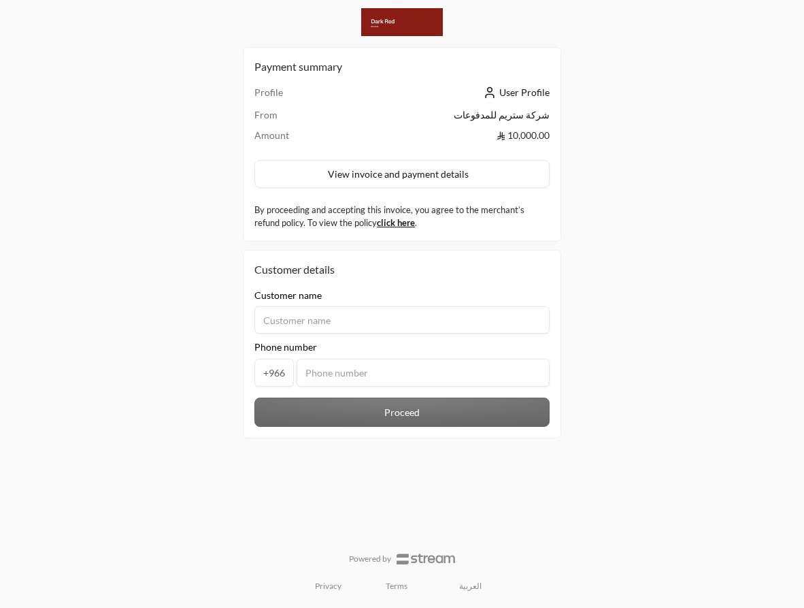 The width and height of the screenshot is (804, 608). Describe the element at coordinates (274, 372) in the screenshot. I see `span: +966` at that location.